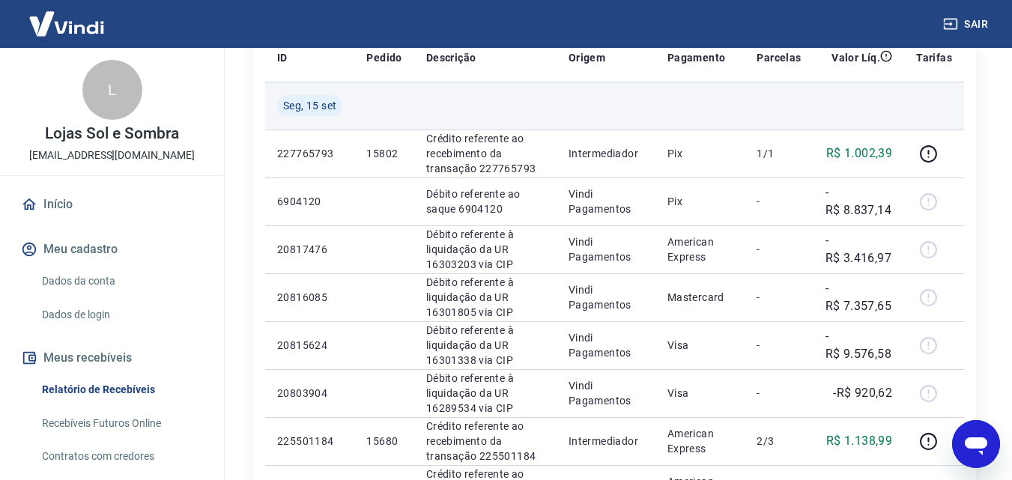 The image size is (1012, 480). I want to click on p: Pagamento, so click(697, 58).